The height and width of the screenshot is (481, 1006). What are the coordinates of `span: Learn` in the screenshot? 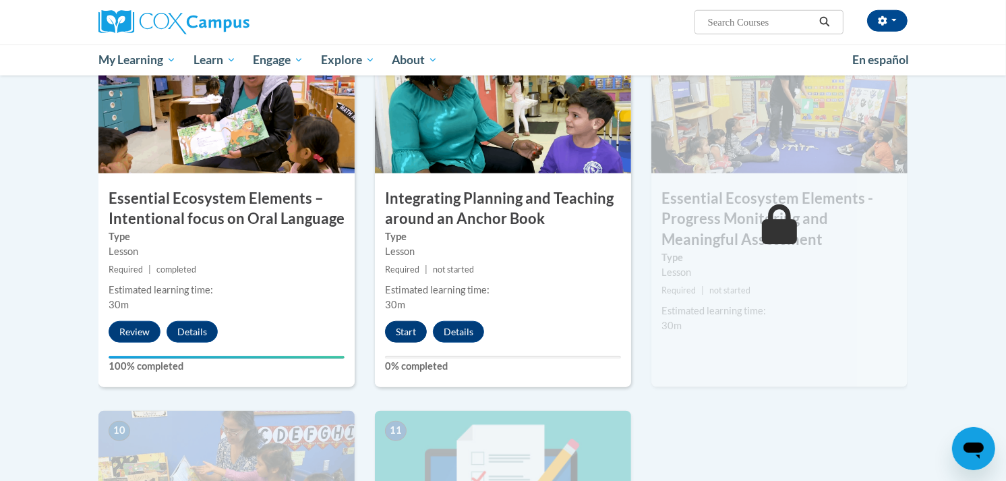 It's located at (214, 60).